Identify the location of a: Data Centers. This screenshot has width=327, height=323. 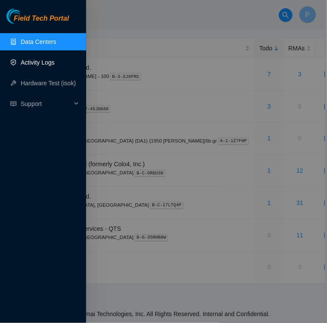
(38, 42).